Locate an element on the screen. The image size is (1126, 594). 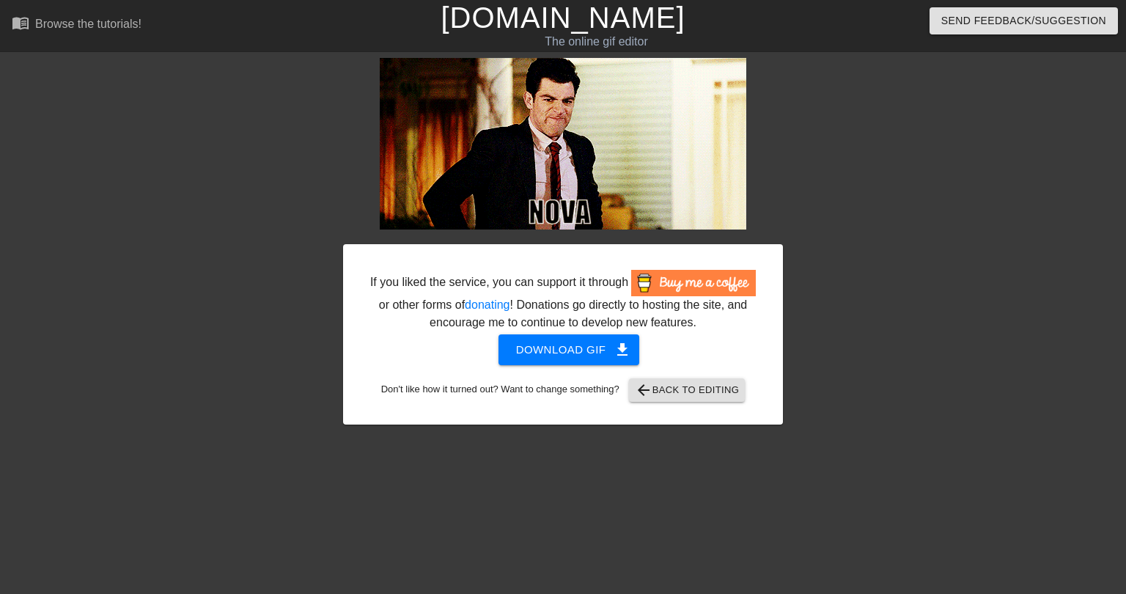
button: Back to Editing is located at coordinates (687, 390).